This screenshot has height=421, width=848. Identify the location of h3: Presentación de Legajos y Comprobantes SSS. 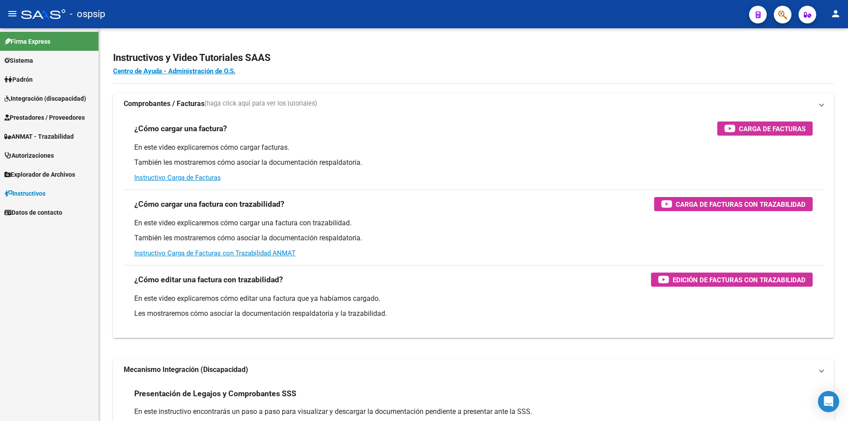
(215, 393).